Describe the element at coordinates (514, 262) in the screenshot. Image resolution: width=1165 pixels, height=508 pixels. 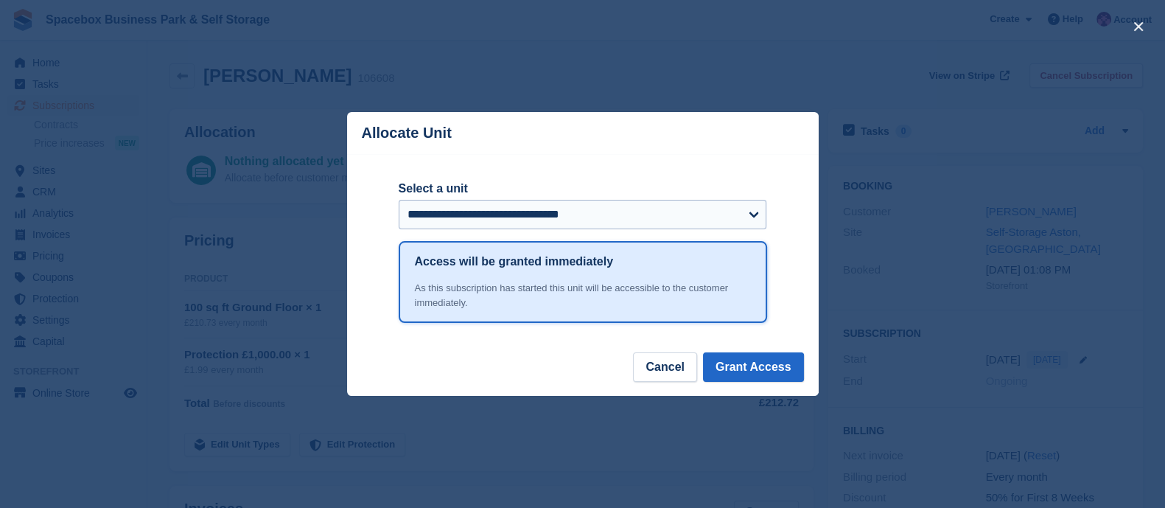
I see `h1: Access will be granted immediately` at that location.